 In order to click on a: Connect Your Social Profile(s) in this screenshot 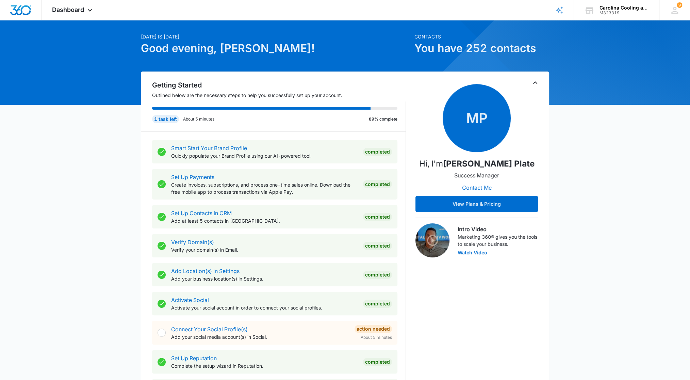, I will do `click(209, 329)`.